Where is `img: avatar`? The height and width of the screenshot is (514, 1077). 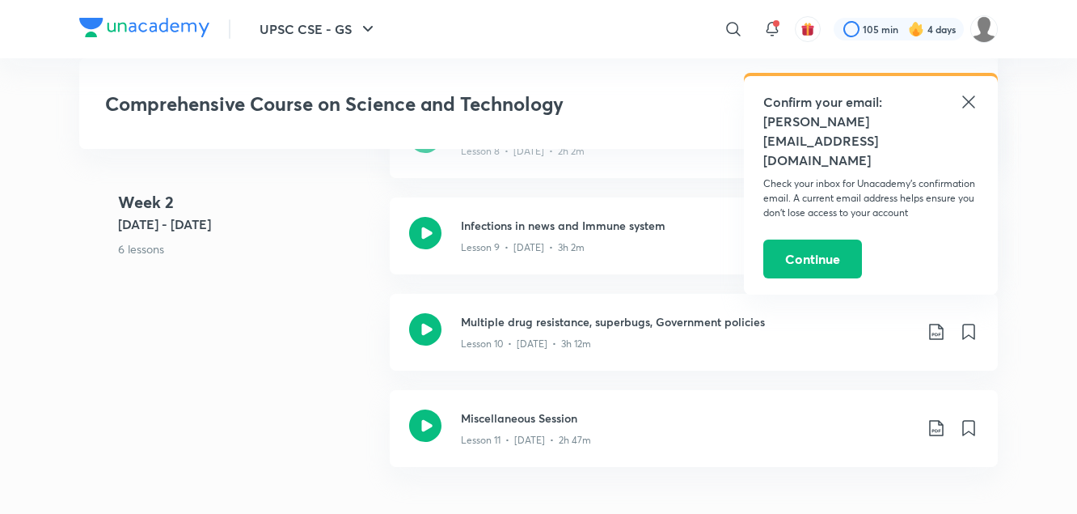
img: avatar is located at coordinates (808, 29).